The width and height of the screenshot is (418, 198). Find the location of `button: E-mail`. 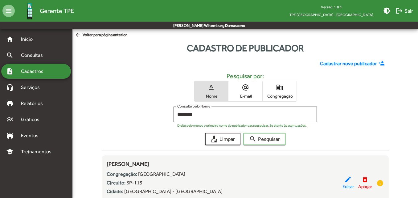

button: E-mail is located at coordinates (246, 91).